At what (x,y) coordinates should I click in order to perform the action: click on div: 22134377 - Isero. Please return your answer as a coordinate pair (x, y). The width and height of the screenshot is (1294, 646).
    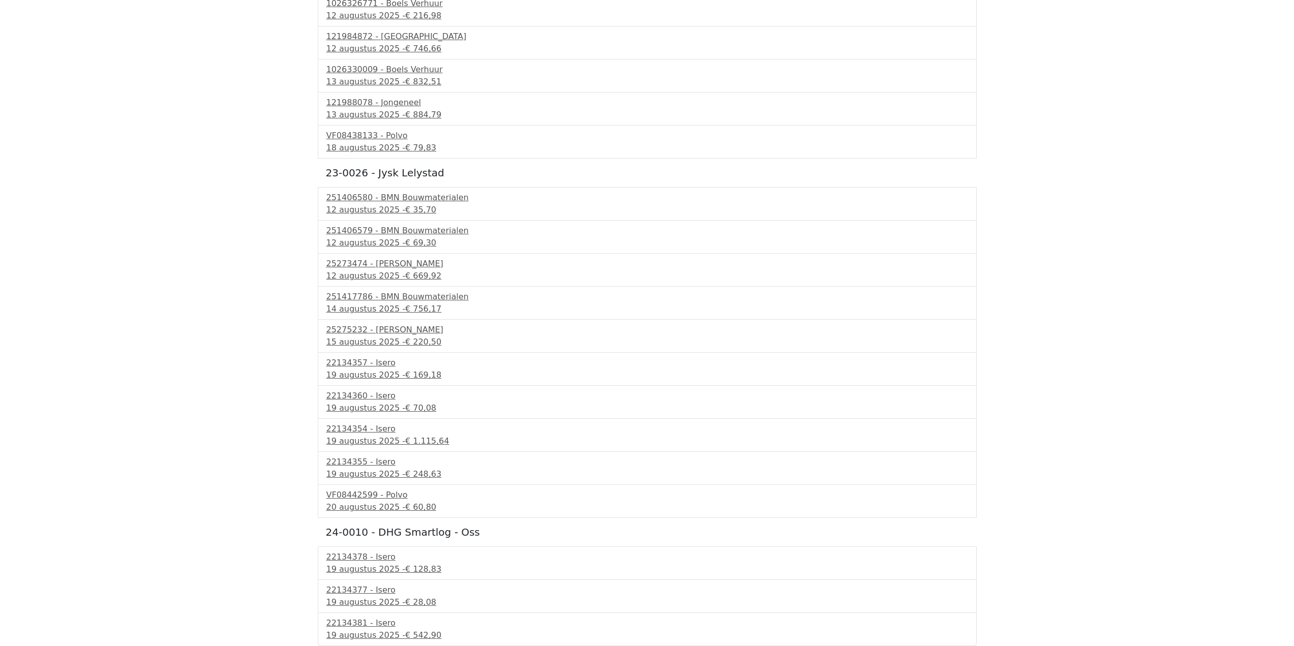
    Looking at the image, I should click on (647, 590).